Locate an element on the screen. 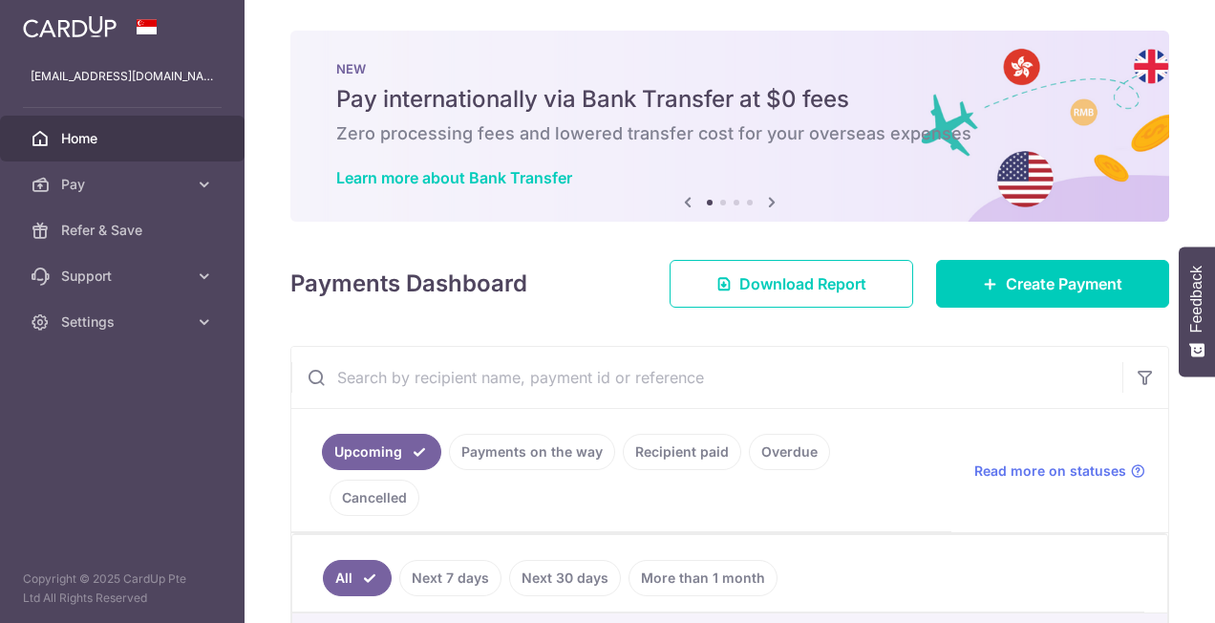  span: Settings is located at coordinates (124, 322).